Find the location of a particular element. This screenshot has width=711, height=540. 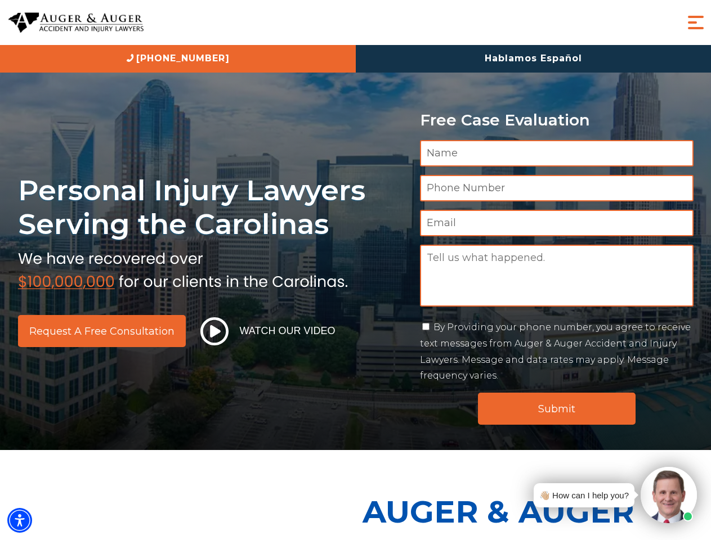

img: sub text is located at coordinates (183, 268).